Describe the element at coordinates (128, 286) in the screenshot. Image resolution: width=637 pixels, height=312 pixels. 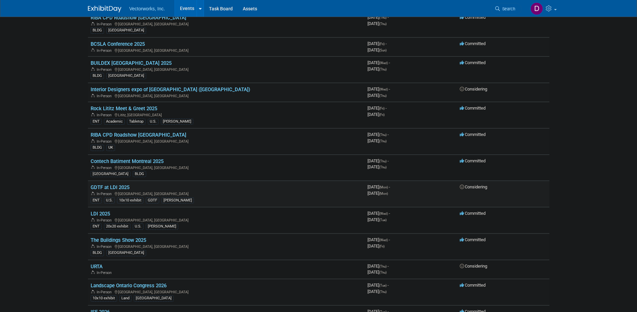
I see `a: Landscape Ontario Congress 2026` at that location.